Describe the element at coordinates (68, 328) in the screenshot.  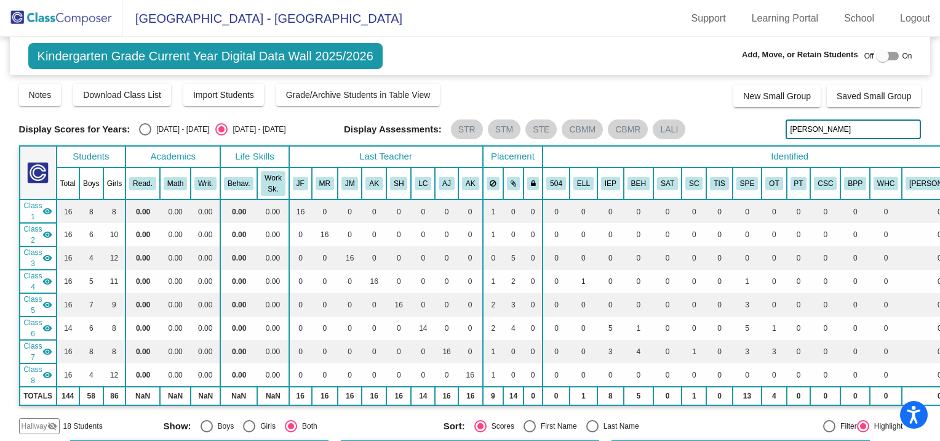
I see `td: 14` at that location.